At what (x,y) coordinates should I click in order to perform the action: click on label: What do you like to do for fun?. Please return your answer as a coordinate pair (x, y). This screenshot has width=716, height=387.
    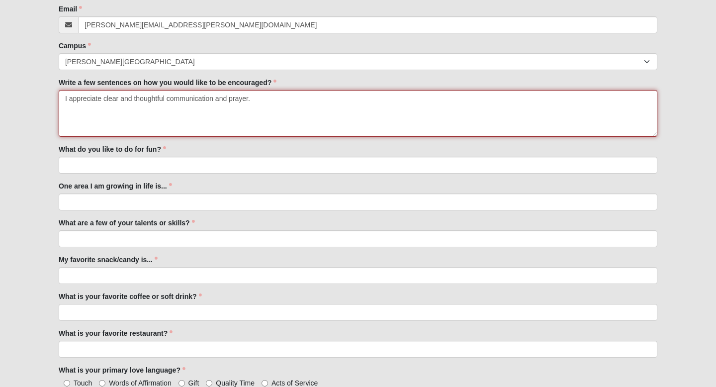
    Looking at the image, I should click on (112, 149).